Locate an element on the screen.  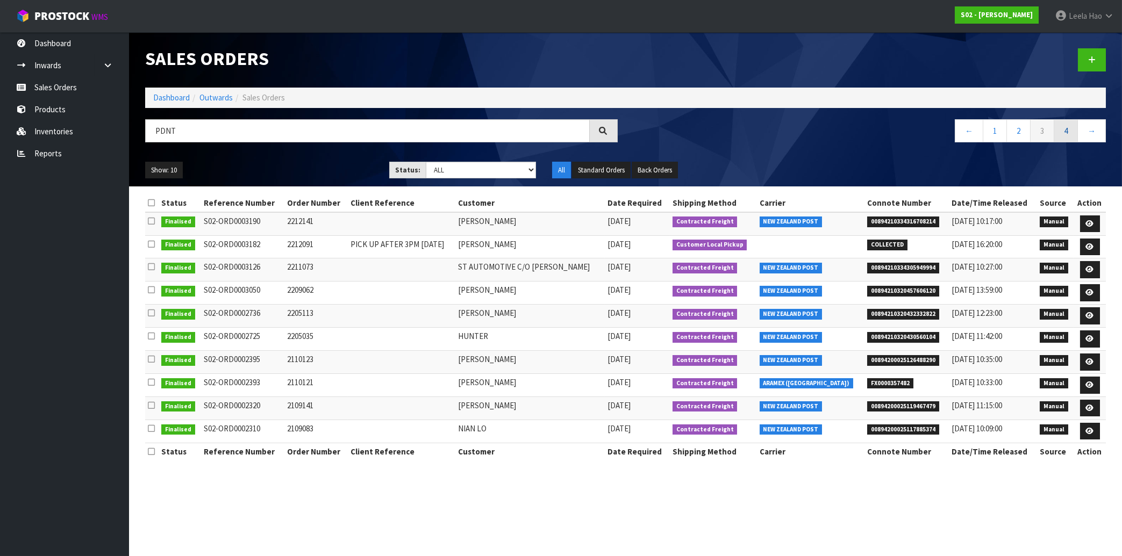
span: Sales Orders is located at coordinates (263, 97).